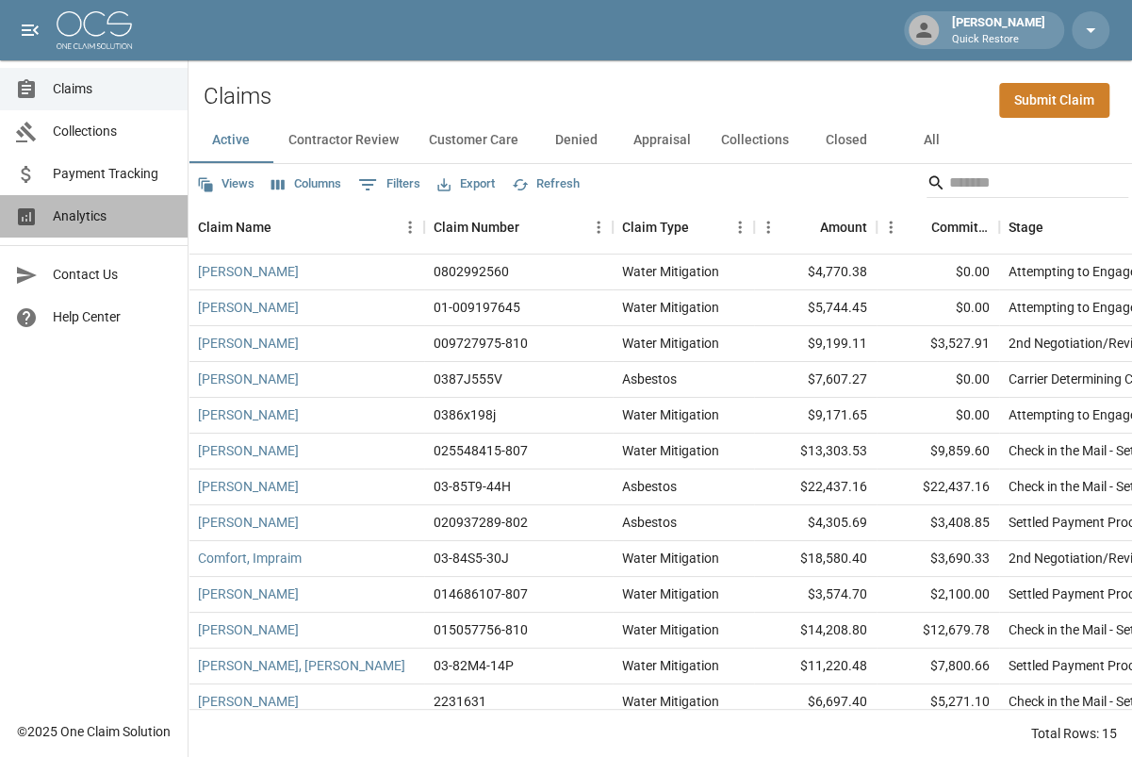  I want to click on div: 03-82M4-14P, so click(473, 665).